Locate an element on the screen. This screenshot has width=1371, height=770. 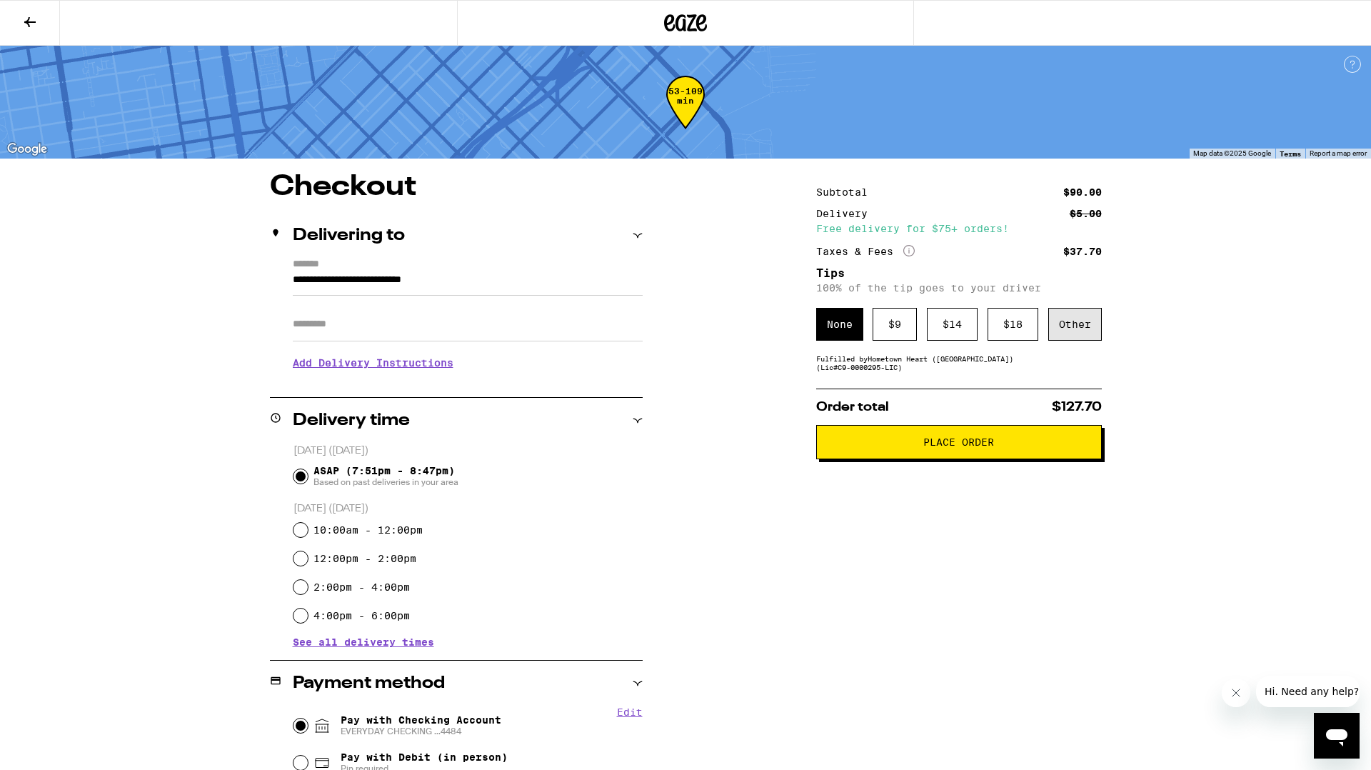
h2: Payment method is located at coordinates (368, 683).